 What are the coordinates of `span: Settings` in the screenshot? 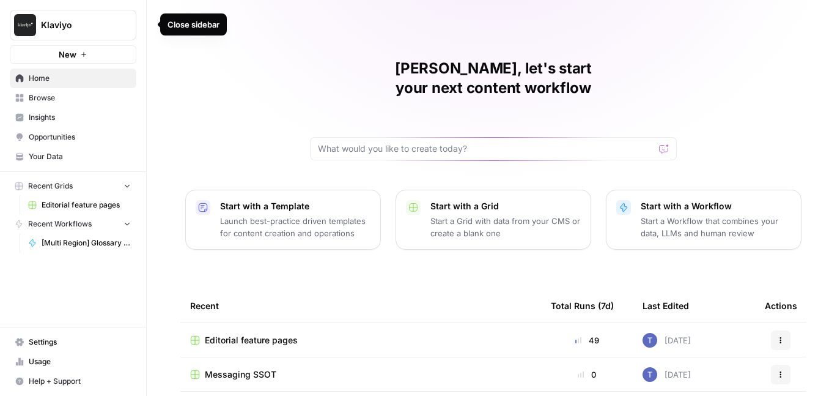 It's located at (80, 342).